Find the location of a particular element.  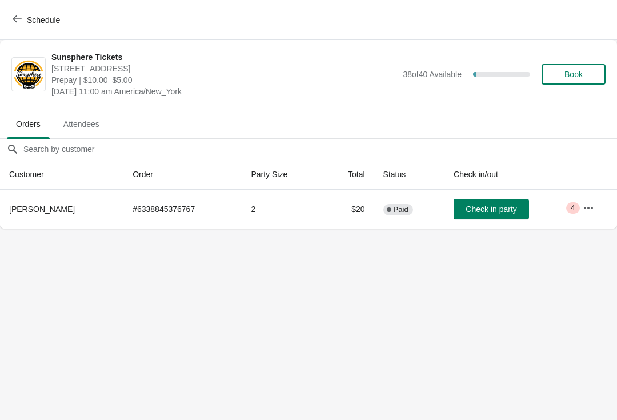

td: # 6338845376767 is located at coordinates (182, 209).